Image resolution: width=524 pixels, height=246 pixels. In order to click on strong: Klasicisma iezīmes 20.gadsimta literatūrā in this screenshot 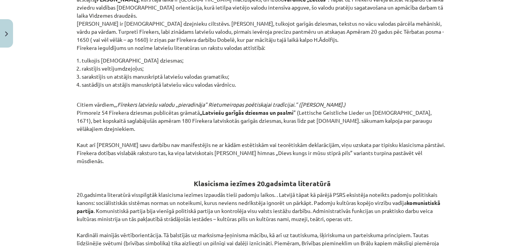, I will do `click(262, 183)`.